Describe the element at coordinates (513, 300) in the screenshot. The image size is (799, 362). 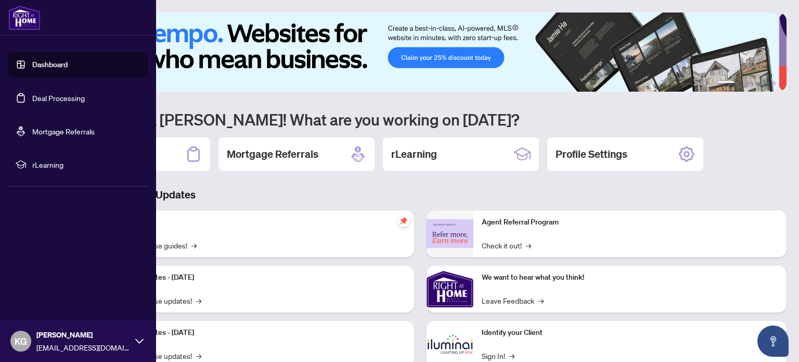
I see `a: Leave Feedback→` at that location.